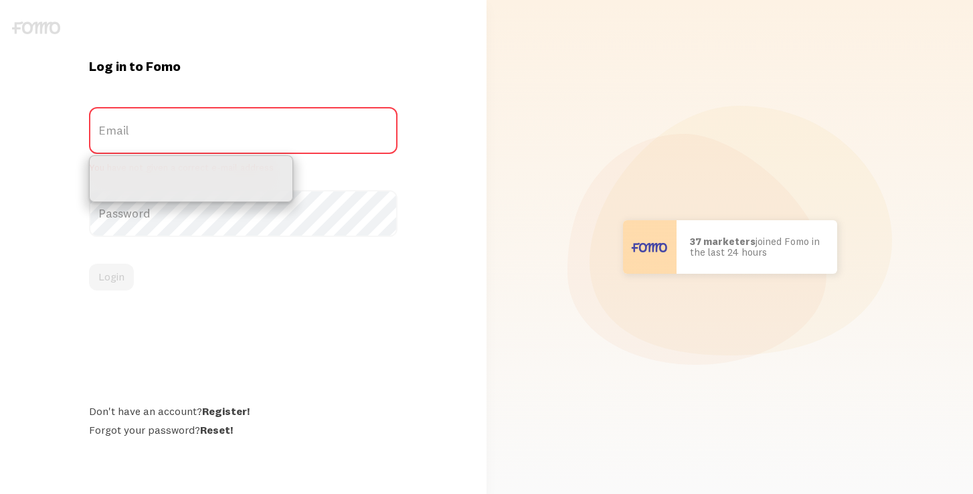  Describe the element at coordinates (226, 411) in the screenshot. I see `a: Register!` at that location.